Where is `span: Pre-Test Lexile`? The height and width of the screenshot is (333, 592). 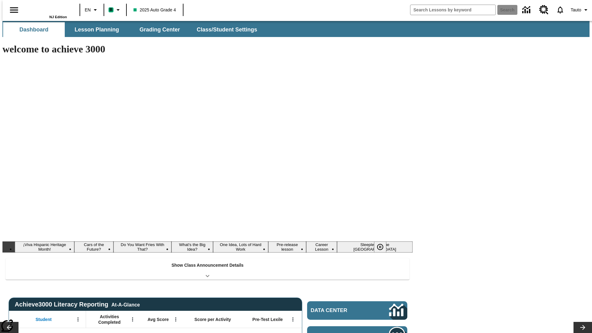 span: Pre-Test Lexile is located at coordinates (268, 319).